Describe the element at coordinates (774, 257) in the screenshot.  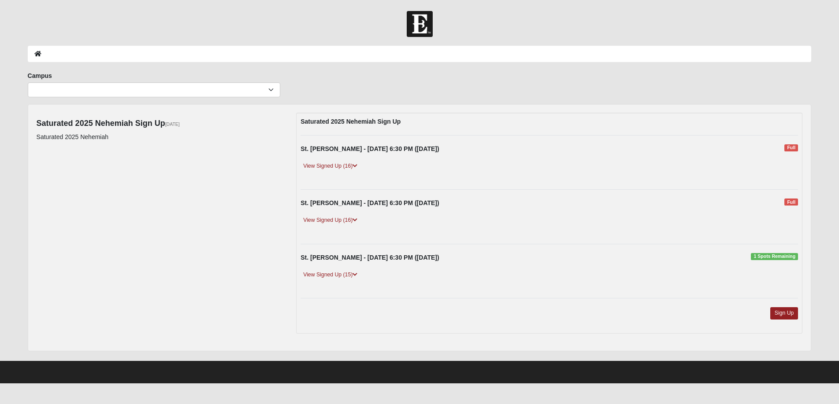
I see `span: 1 Spots Remaining` at that location.